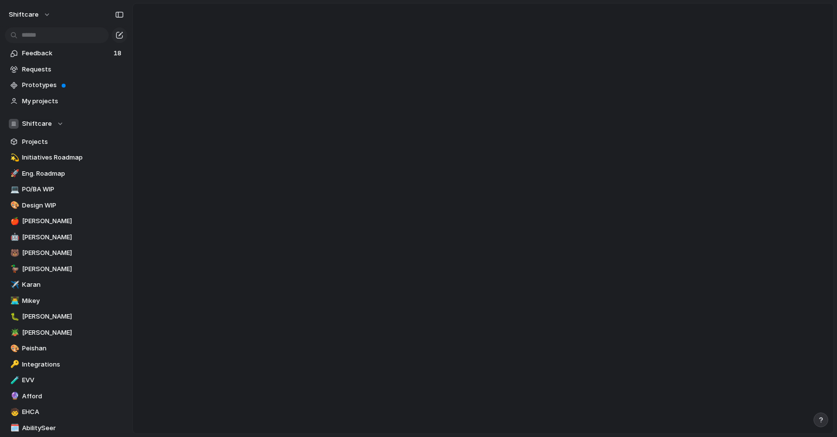 This screenshot has height=437, width=837. What do you see at coordinates (66, 365) in the screenshot?
I see `div: 🔑Integrations` at bounding box center [66, 365].